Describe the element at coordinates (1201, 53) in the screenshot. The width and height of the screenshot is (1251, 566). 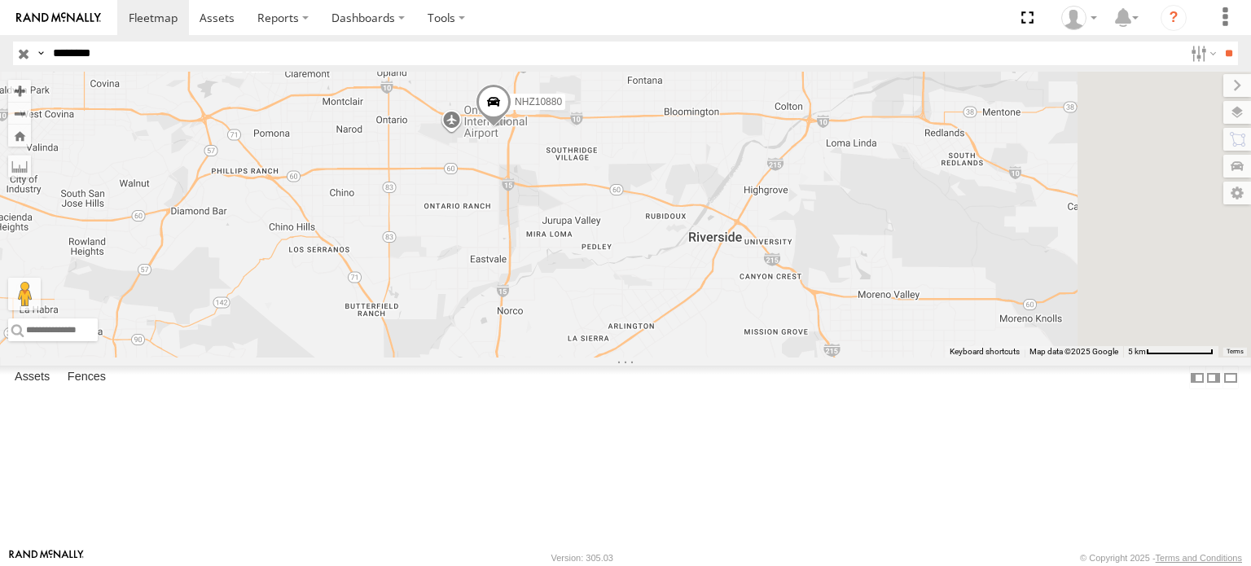
I see `label: Search Filter Options` at that location.